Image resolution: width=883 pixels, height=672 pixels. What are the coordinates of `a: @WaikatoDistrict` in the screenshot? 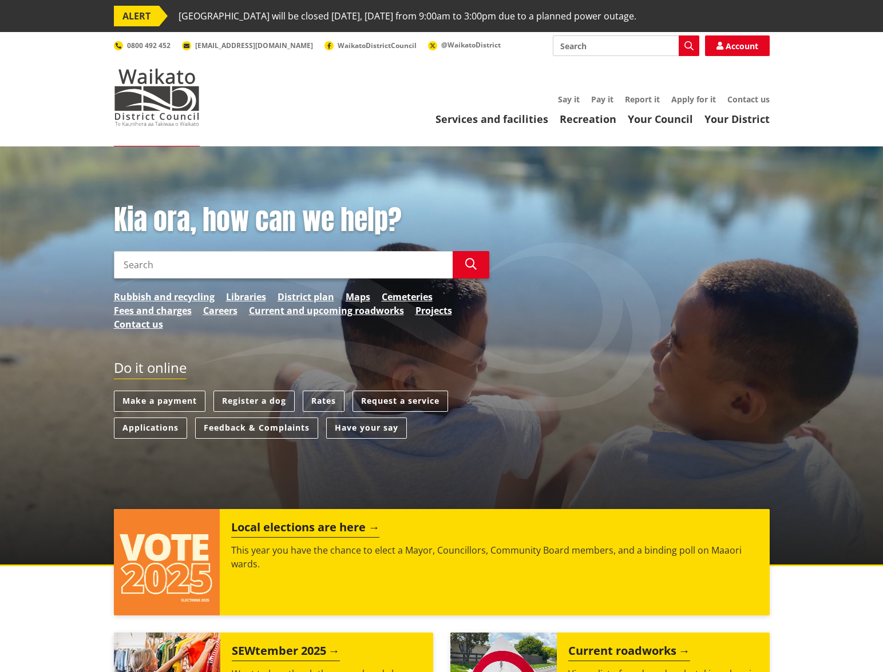 It's located at (464, 45).